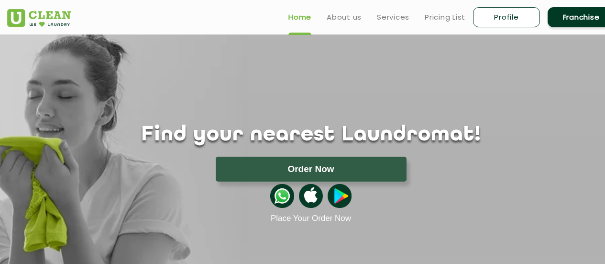 This screenshot has width=605, height=264. I want to click on a: Services, so click(393, 17).